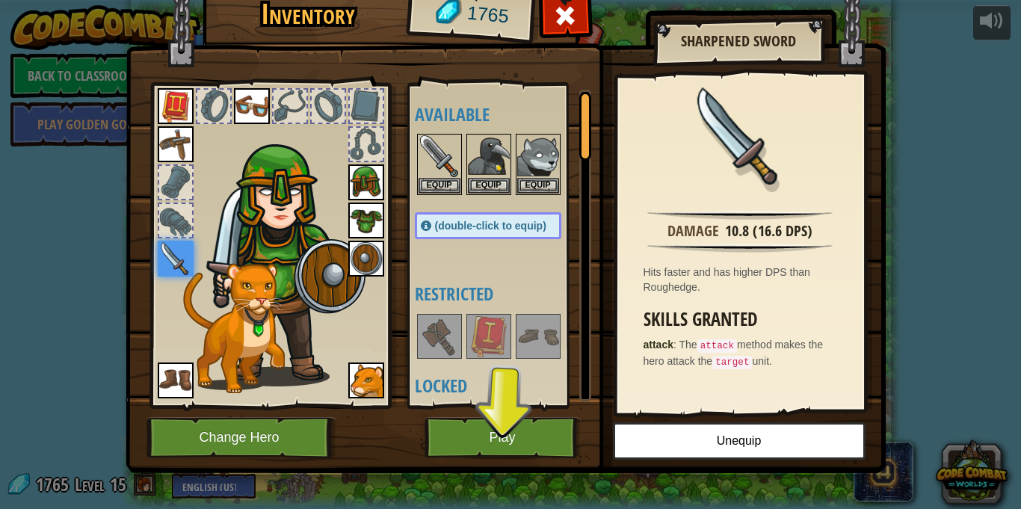 This screenshot has width=1021, height=509. What do you see at coordinates (503, 114) in the screenshot?
I see `h4: Available` at bounding box center [503, 114].